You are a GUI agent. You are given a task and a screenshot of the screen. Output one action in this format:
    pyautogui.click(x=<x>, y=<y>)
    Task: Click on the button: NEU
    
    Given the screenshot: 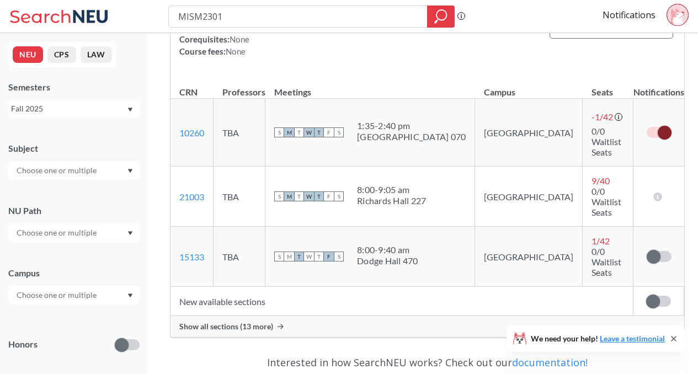 What is the action you would take?
    pyautogui.click(x=28, y=55)
    